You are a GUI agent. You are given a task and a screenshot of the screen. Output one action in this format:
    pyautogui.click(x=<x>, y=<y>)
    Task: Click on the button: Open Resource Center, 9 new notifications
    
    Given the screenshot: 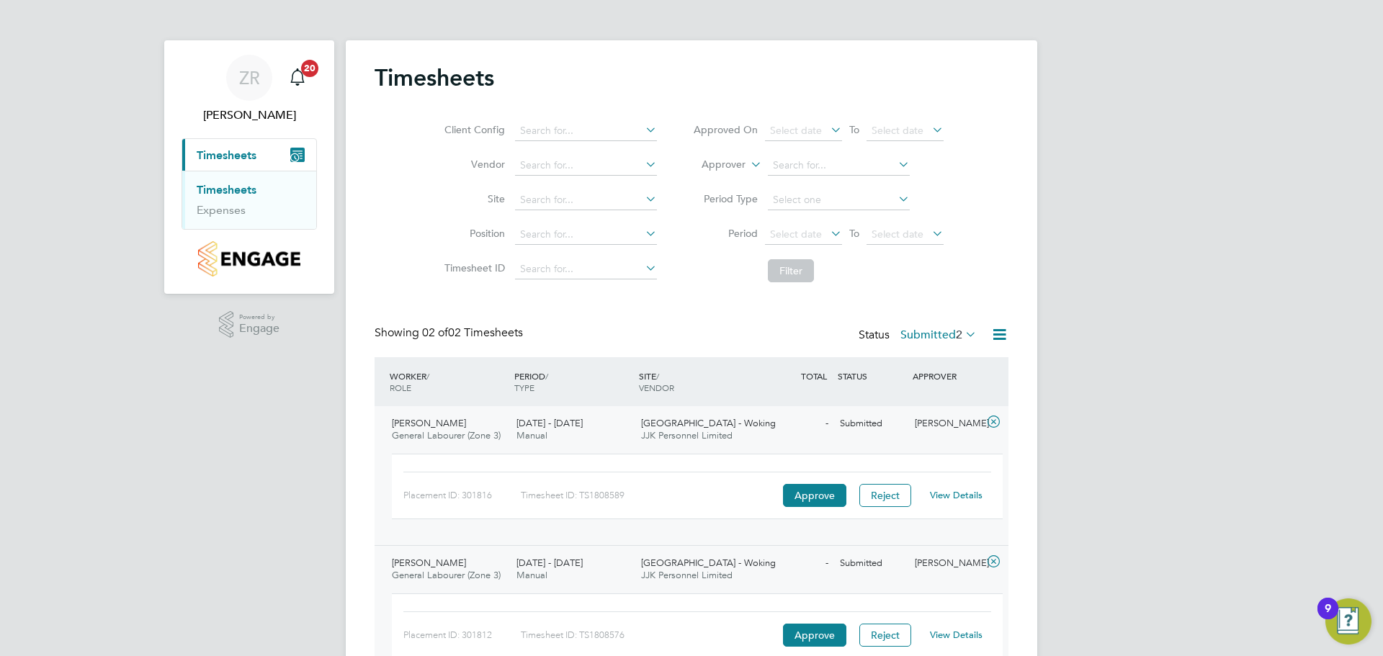 What is the action you would take?
    pyautogui.click(x=1348, y=621)
    